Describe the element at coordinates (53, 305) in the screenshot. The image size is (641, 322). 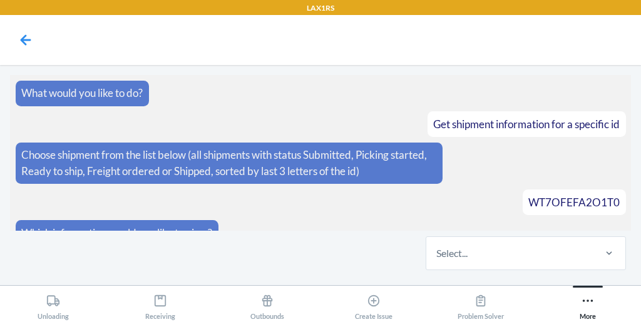
I see `div: Unloading` at that location.